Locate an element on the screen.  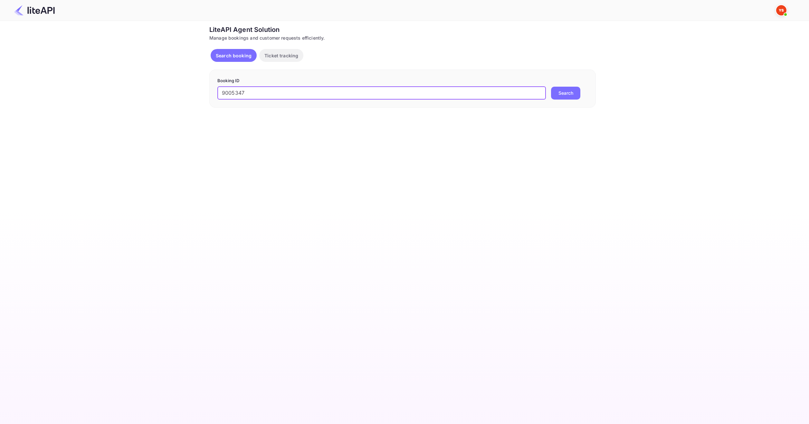
input: Enter Booking ID (e.g., 63782194) is located at coordinates (382, 93).